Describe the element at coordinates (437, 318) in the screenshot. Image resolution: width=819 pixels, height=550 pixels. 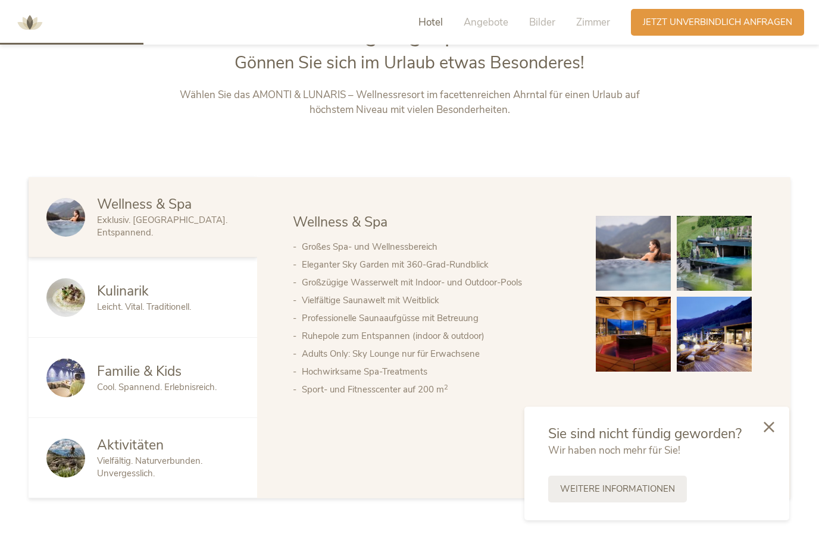
I see `li: Professionelle Saunaaufgüsse mit Betreuung` at that location.